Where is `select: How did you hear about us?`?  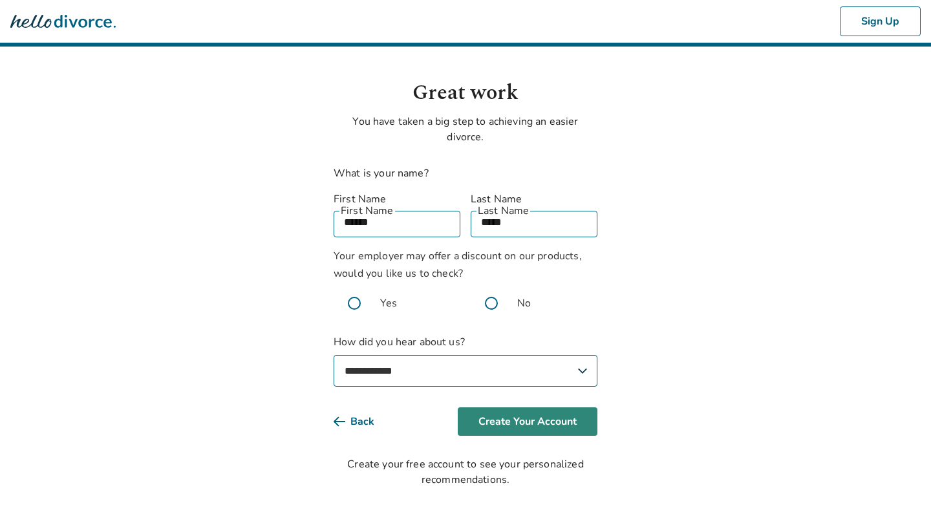 select: How did you hear about us? is located at coordinates (466, 371).